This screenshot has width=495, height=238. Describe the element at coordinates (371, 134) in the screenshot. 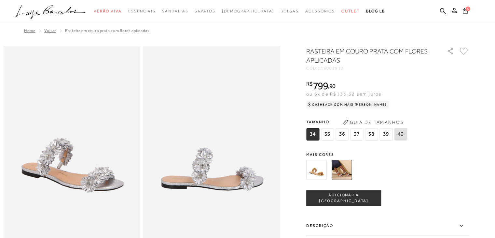

I see `span: 38` at that location.